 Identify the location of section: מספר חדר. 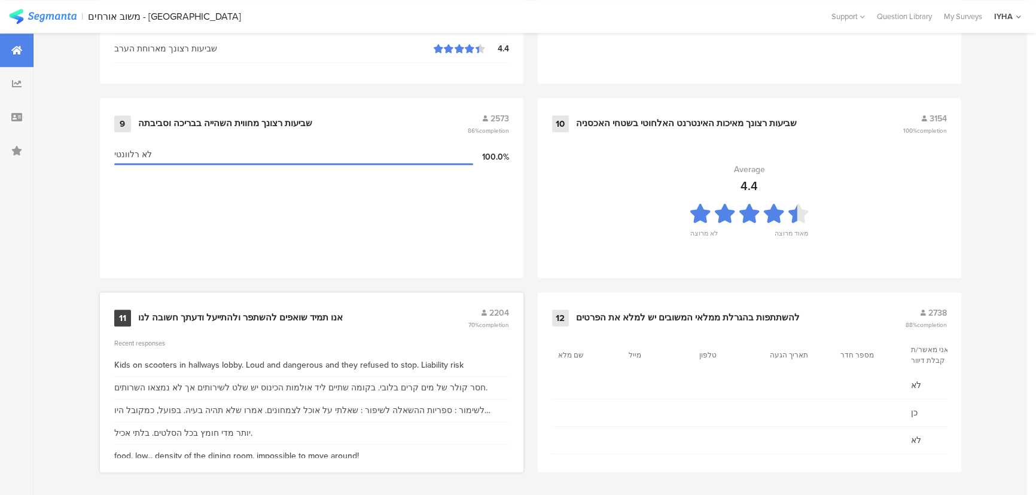
(867, 355).